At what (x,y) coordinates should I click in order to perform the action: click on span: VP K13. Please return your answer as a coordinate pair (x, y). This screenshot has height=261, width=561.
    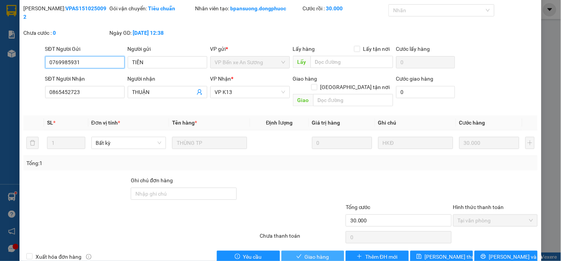
    Looking at the image, I should click on (250, 92).